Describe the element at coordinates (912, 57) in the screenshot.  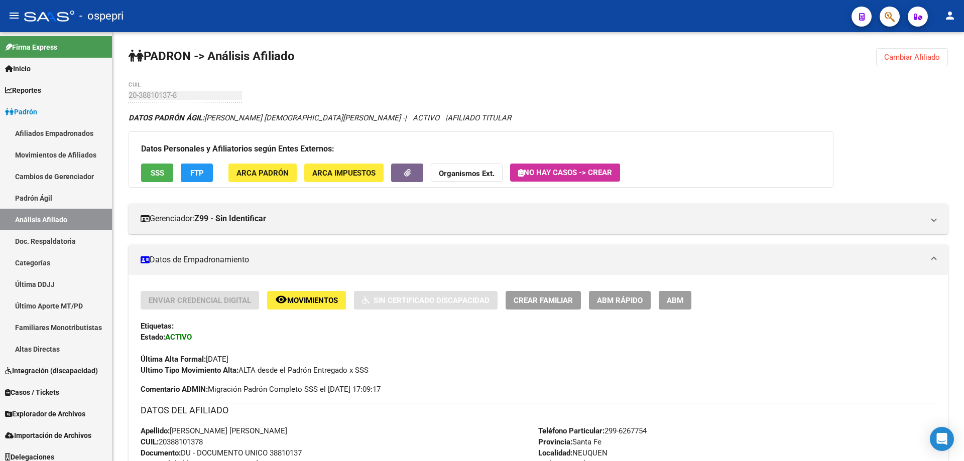
I see `span: Cambiar Afiliado` at that location.